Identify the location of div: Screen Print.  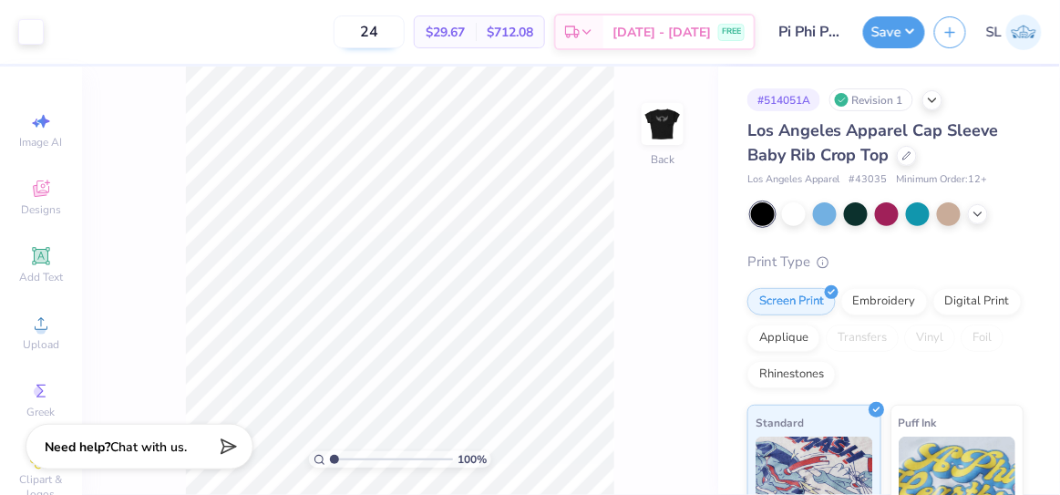
(791, 302).